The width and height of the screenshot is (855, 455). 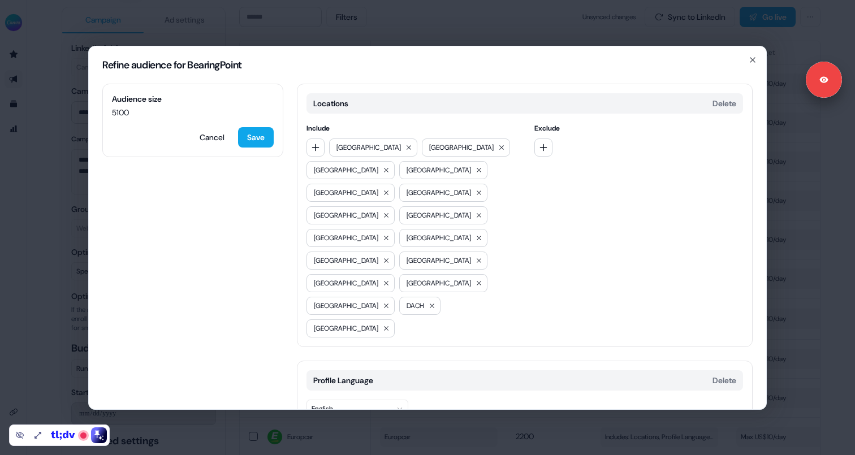 What do you see at coordinates (427, 65) in the screenshot?
I see `h2: Refine audience for BearingPoint` at bounding box center [427, 65].